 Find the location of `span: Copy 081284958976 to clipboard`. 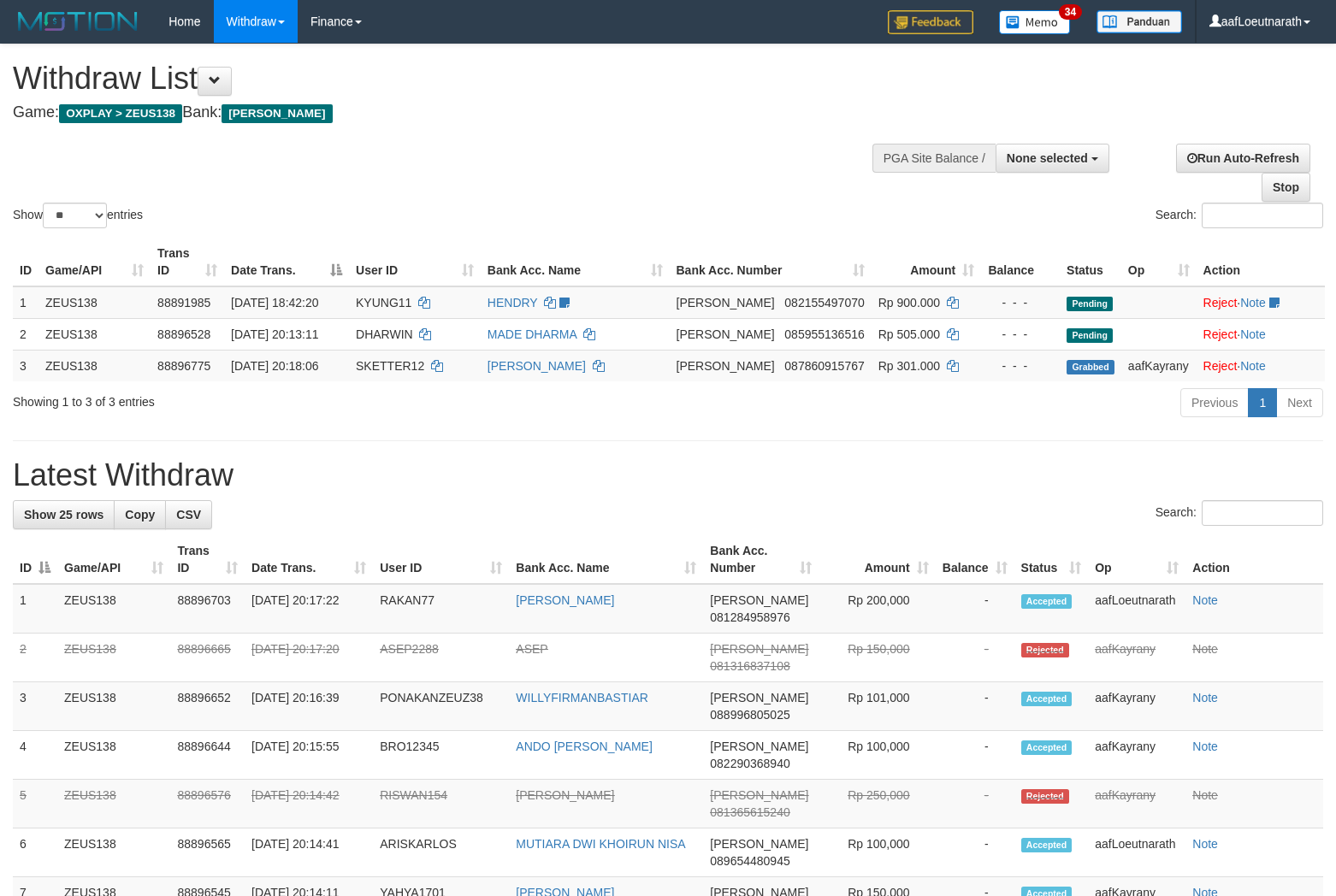

span: Copy 081284958976 to clipboard is located at coordinates (749, 617).